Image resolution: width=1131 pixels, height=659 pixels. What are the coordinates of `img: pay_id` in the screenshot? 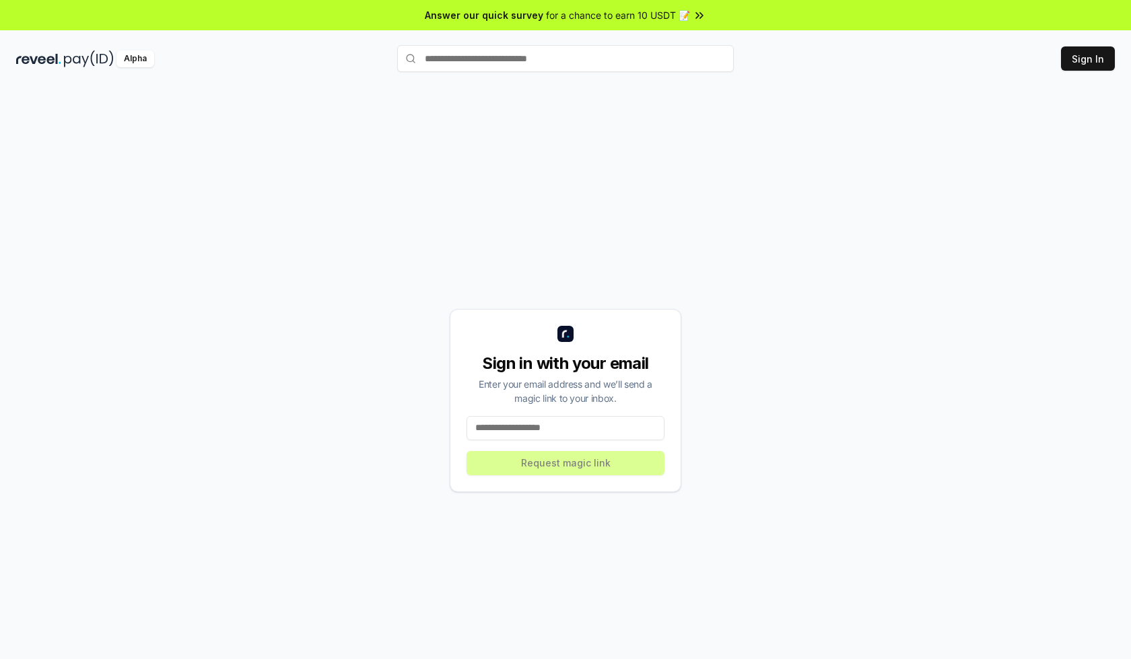 It's located at (89, 59).